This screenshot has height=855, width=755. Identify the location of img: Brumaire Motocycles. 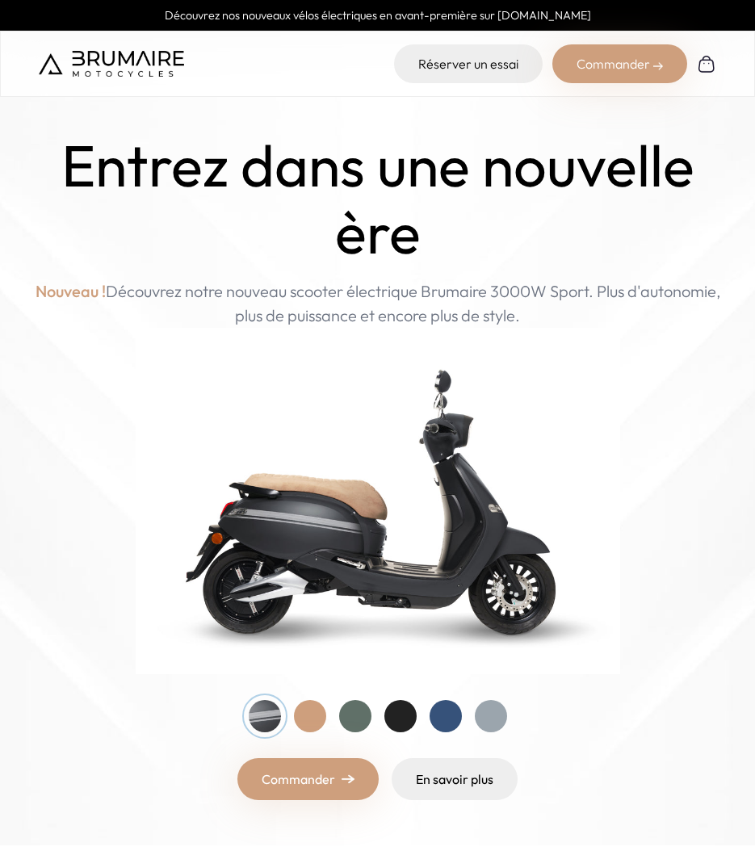
(111, 64).